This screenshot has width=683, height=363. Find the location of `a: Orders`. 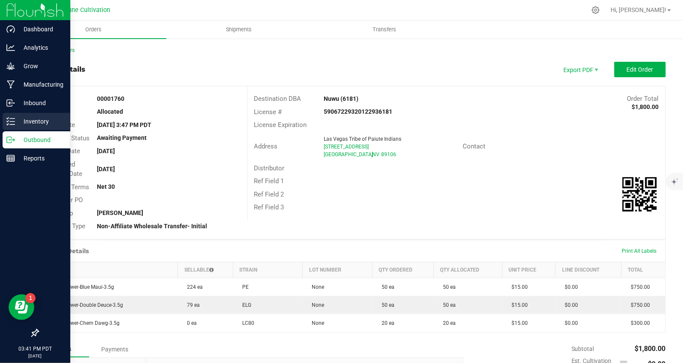

a: Orders is located at coordinates (94, 30).